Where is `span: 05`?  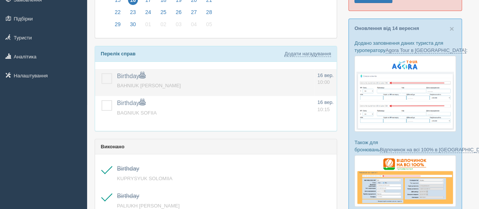
span: 05 is located at coordinates (209, 24).